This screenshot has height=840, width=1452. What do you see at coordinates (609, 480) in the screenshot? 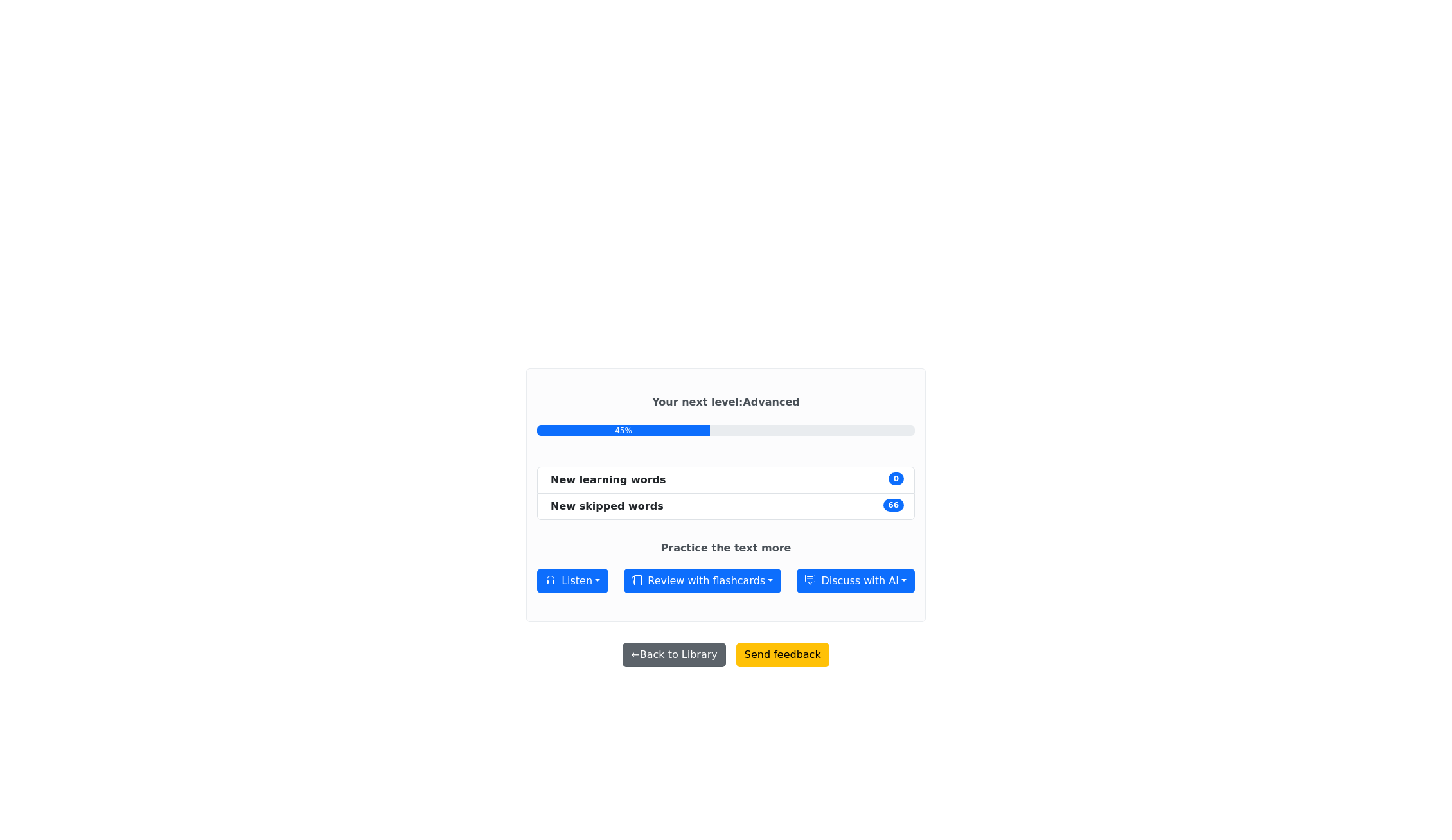
I see `div: New learning words` at bounding box center [609, 480].